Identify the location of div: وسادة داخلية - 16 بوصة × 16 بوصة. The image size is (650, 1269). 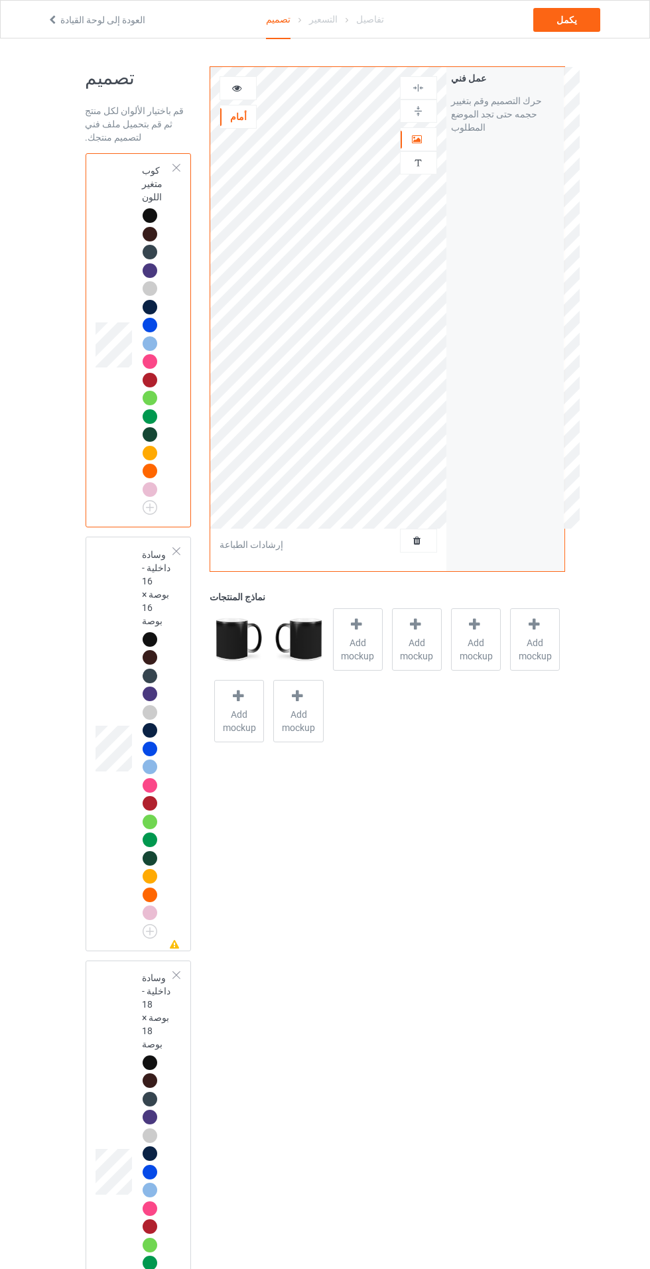
(139, 743).